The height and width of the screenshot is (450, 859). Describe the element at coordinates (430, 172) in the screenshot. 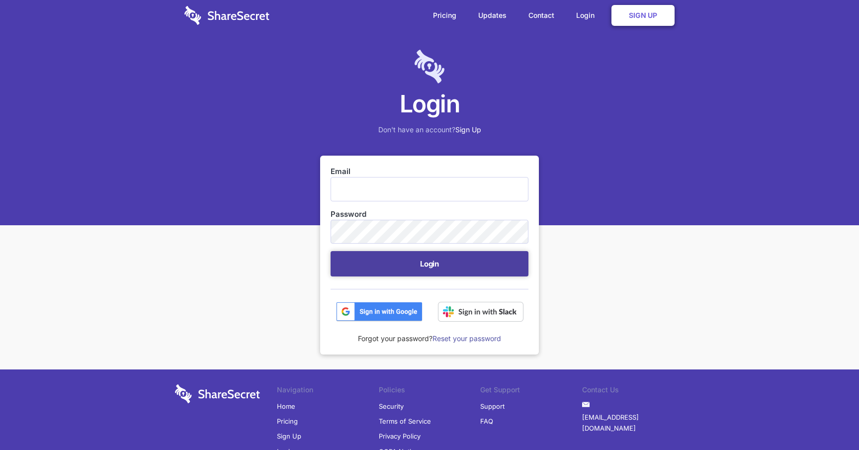

I see `label: Email` at that location.